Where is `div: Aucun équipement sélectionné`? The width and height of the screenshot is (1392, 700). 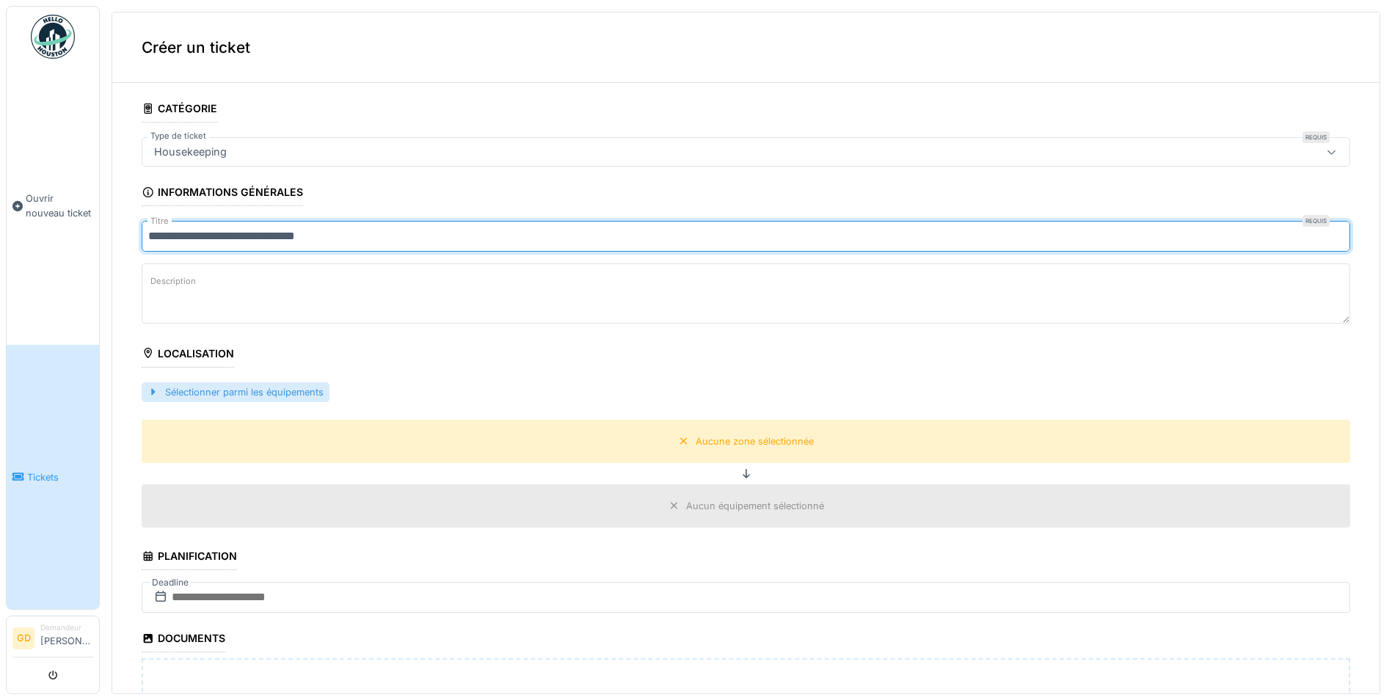
div: Aucun équipement sélectionné is located at coordinates (755, 505).